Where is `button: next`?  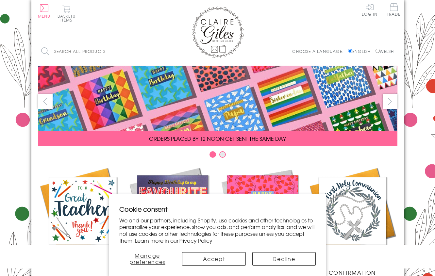
button: next is located at coordinates (390, 101).